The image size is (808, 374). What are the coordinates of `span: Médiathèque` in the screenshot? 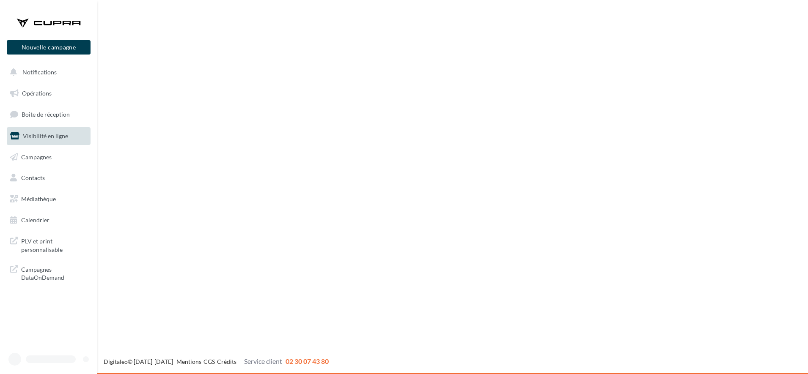 It's located at (38, 199).